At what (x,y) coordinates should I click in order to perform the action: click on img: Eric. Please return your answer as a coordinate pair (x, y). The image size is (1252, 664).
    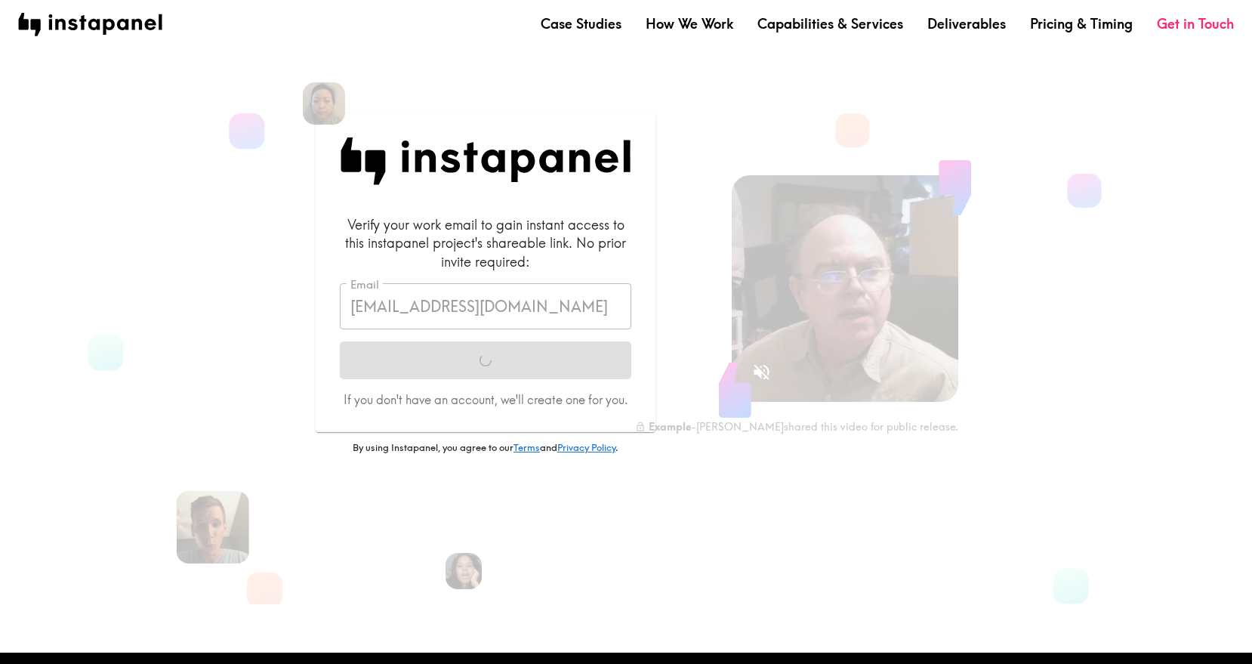
    Looking at the image, I should click on (213, 527).